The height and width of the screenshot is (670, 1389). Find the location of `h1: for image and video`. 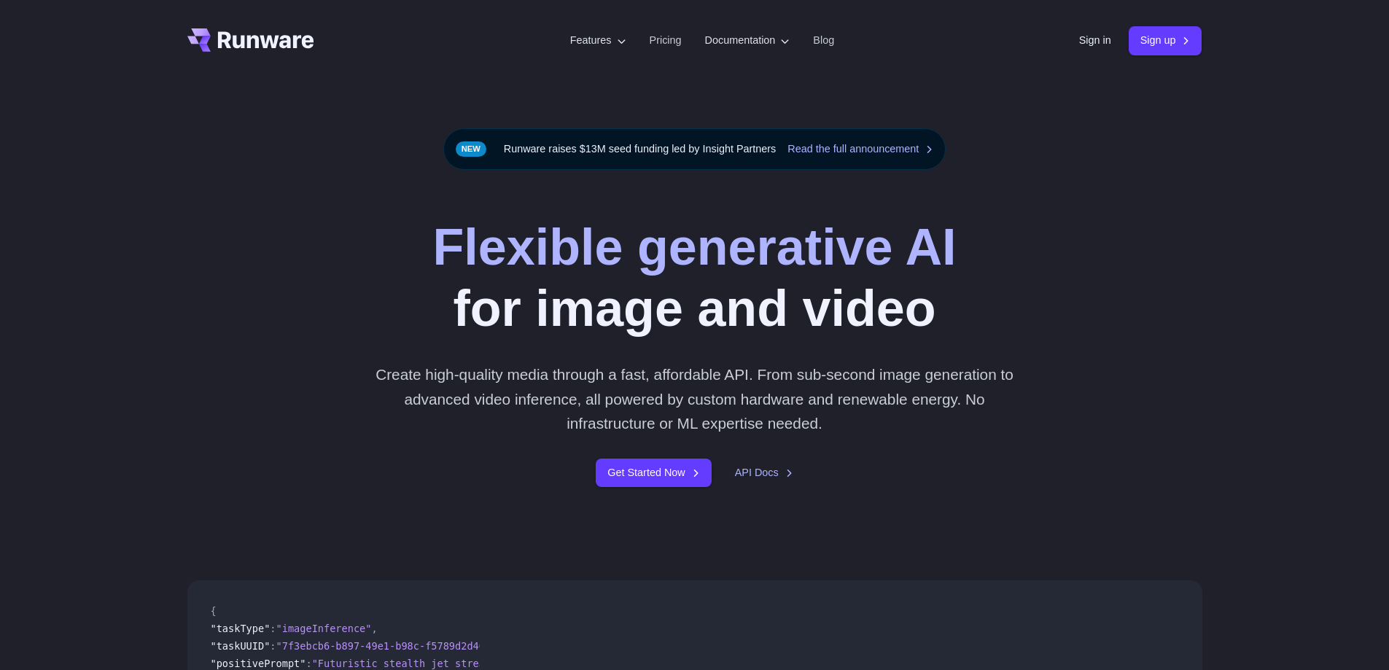

h1: for image and video is located at coordinates (694, 278).